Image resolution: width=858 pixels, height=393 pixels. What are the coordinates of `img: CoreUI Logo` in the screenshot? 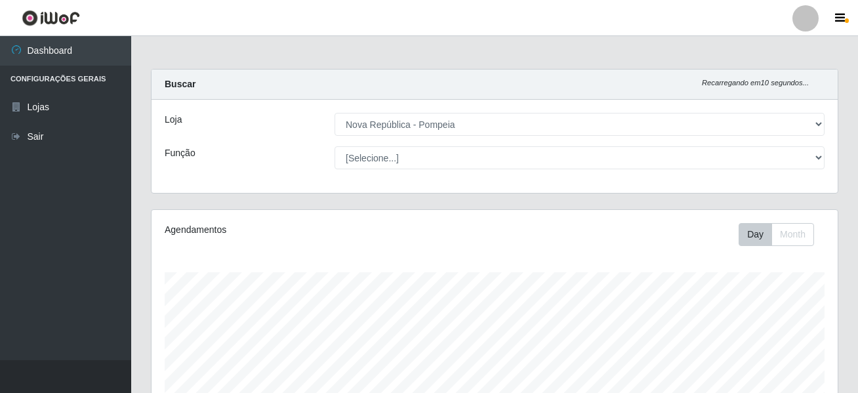 It's located at (51, 18).